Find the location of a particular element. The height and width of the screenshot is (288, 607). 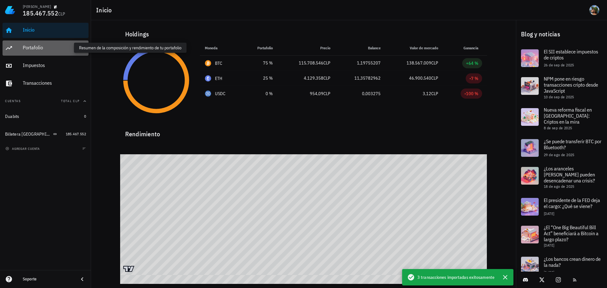

span: Total CLP is located at coordinates (70, 101).